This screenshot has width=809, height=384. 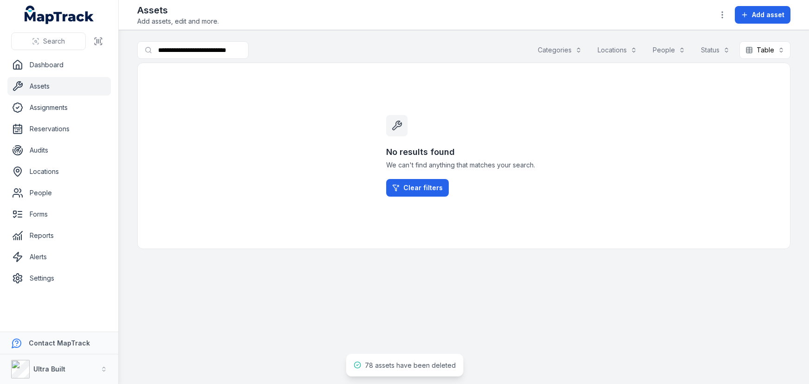 What do you see at coordinates (464, 165) in the screenshot?
I see `span: We can't find anything that matches your search.` at bounding box center [464, 165].